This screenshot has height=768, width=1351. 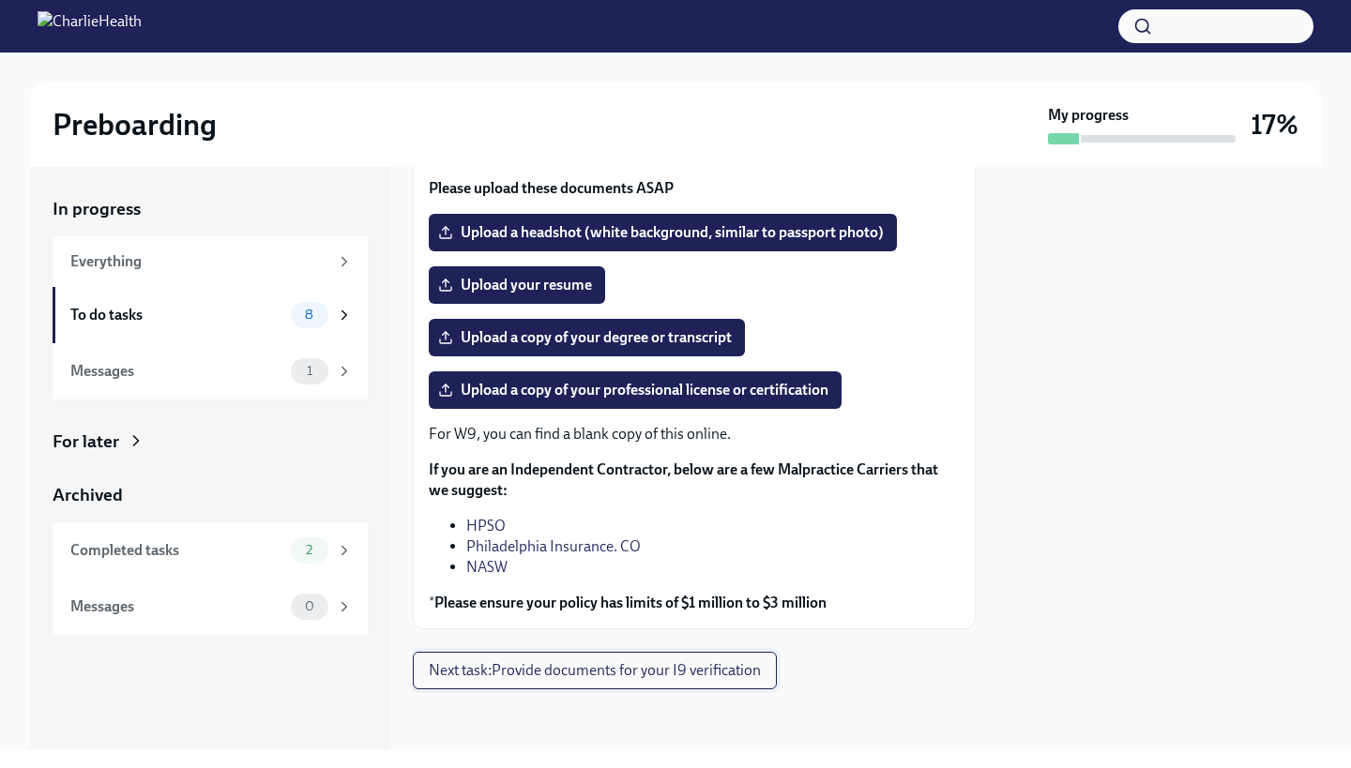 I want to click on a: Messages1, so click(x=210, y=371).